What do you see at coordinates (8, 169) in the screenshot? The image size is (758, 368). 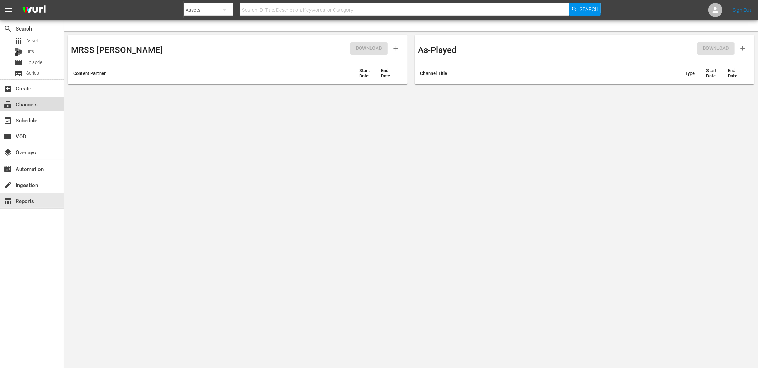 I see `span: Automation` at bounding box center [8, 169].